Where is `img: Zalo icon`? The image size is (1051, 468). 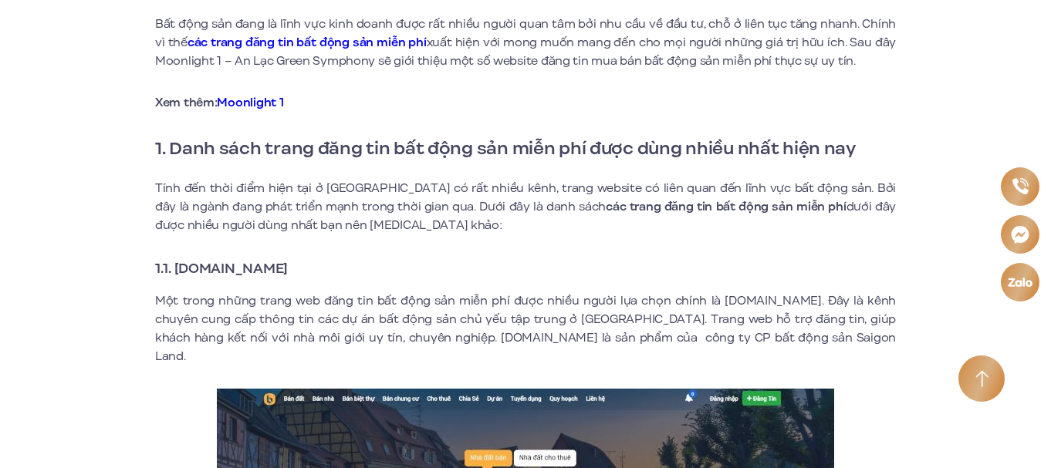 img: Zalo icon is located at coordinates (1020, 282).